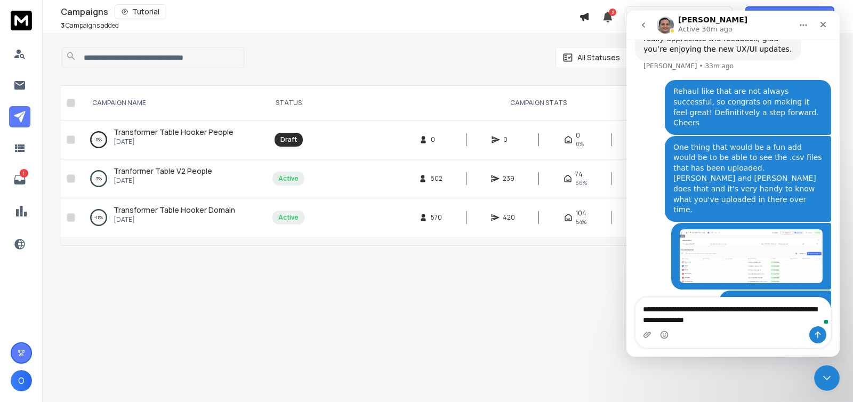  I want to click on textarea: Message…, so click(107, 301).